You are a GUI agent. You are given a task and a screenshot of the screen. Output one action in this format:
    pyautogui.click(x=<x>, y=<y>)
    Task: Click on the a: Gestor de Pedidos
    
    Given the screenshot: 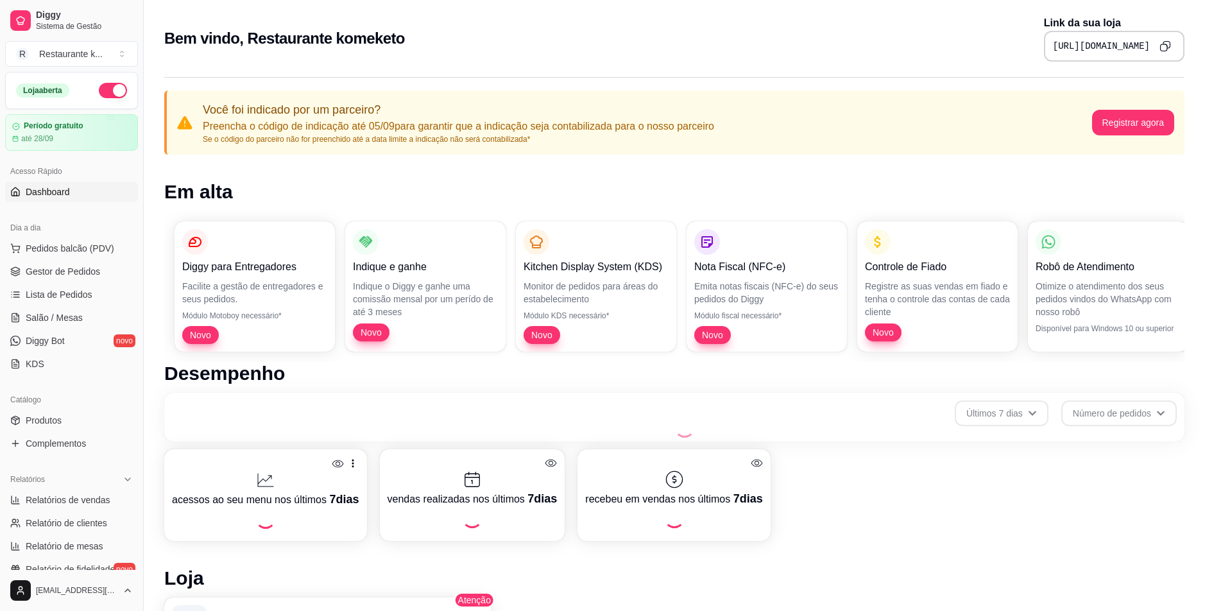 What is the action you would take?
    pyautogui.click(x=71, y=271)
    